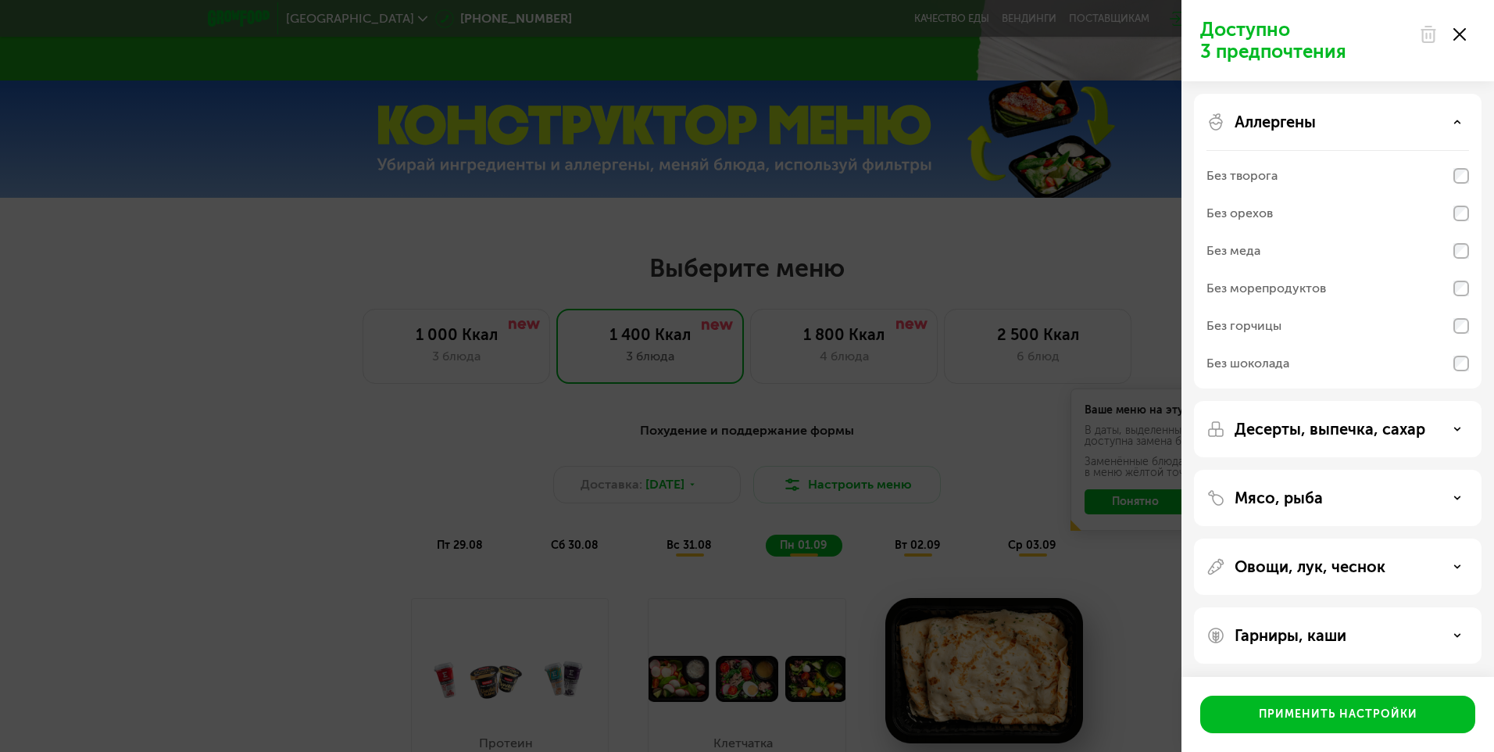 Image resolution: width=1494 pixels, height=752 pixels. I want to click on div: Без горчицы, so click(1244, 326).